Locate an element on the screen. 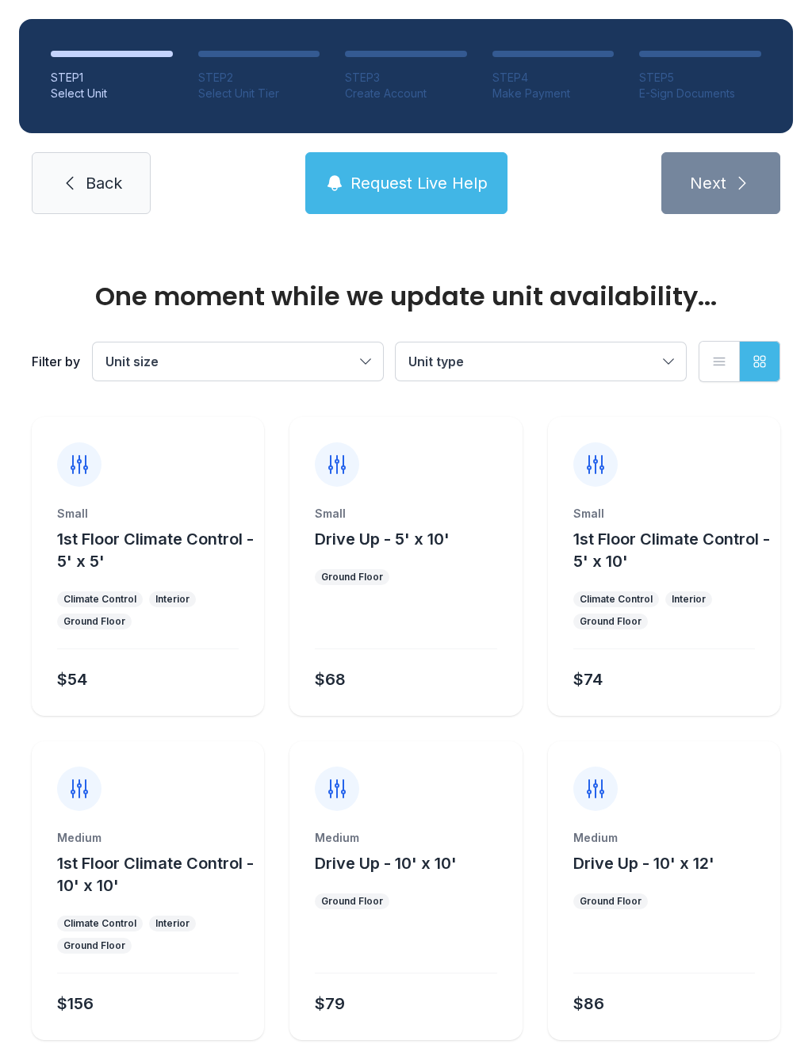 This screenshot has height=1048, width=812. div: STEP 2 is located at coordinates (259, 78).